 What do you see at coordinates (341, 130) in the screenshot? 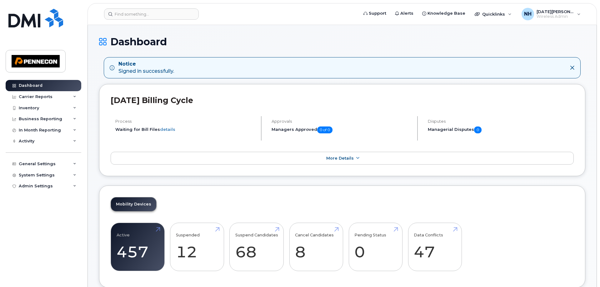
I see `h5: Managers Approved` at bounding box center [341, 130].